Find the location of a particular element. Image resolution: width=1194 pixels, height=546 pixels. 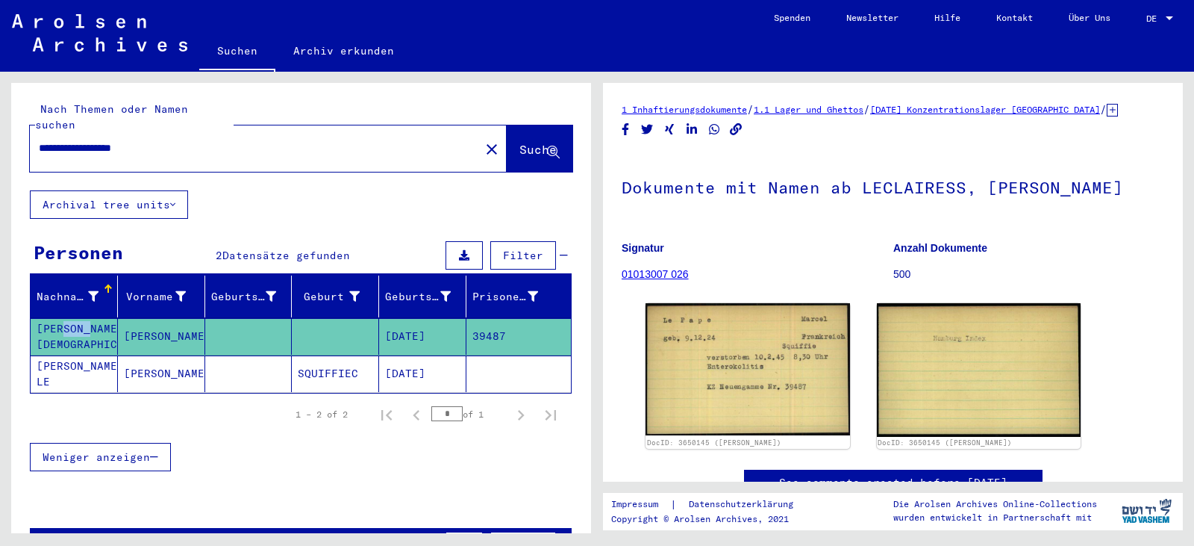

button: Share on Xing is located at coordinates (670, 129).